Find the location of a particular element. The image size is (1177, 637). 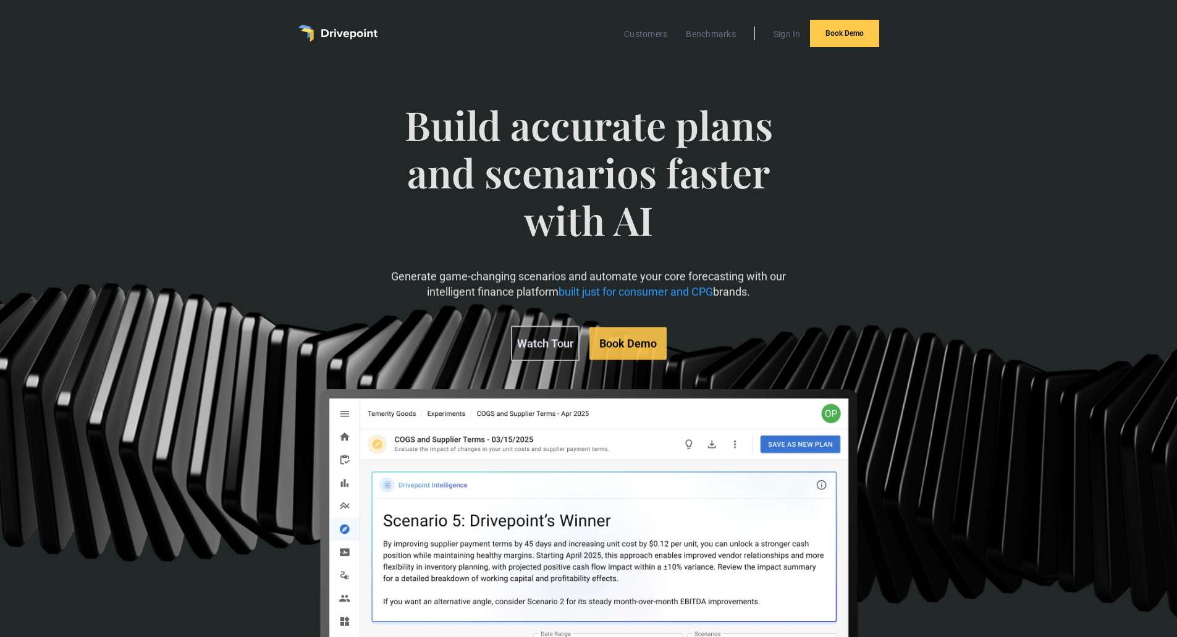

a: home is located at coordinates (338, 33).